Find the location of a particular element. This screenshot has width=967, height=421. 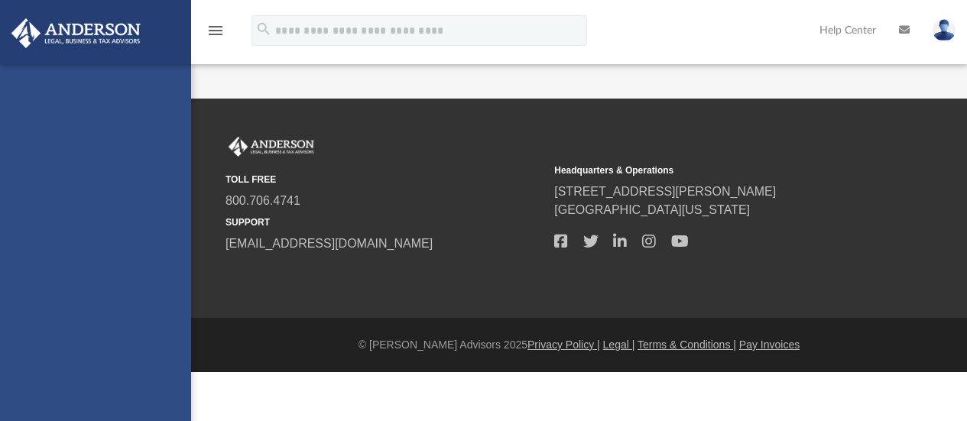

a: Privacy Policy | is located at coordinates (563, 345).